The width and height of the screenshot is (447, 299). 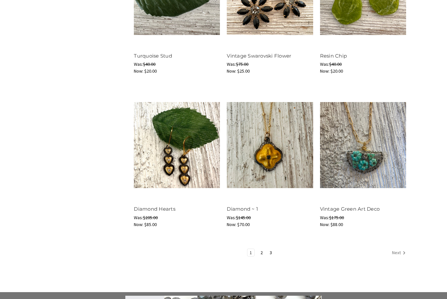 I want to click on span: $75.00, so click(x=242, y=64).